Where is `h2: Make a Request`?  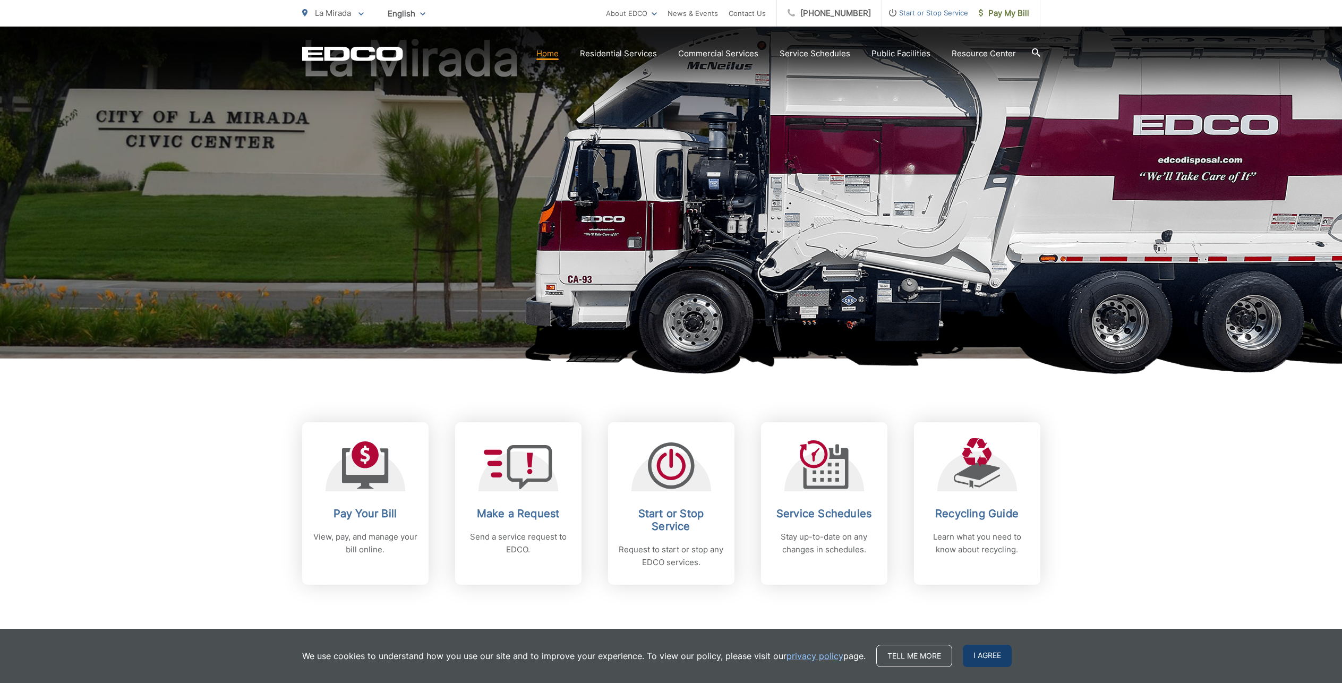
h2: Make a Request is located at coordinates (518, 514).